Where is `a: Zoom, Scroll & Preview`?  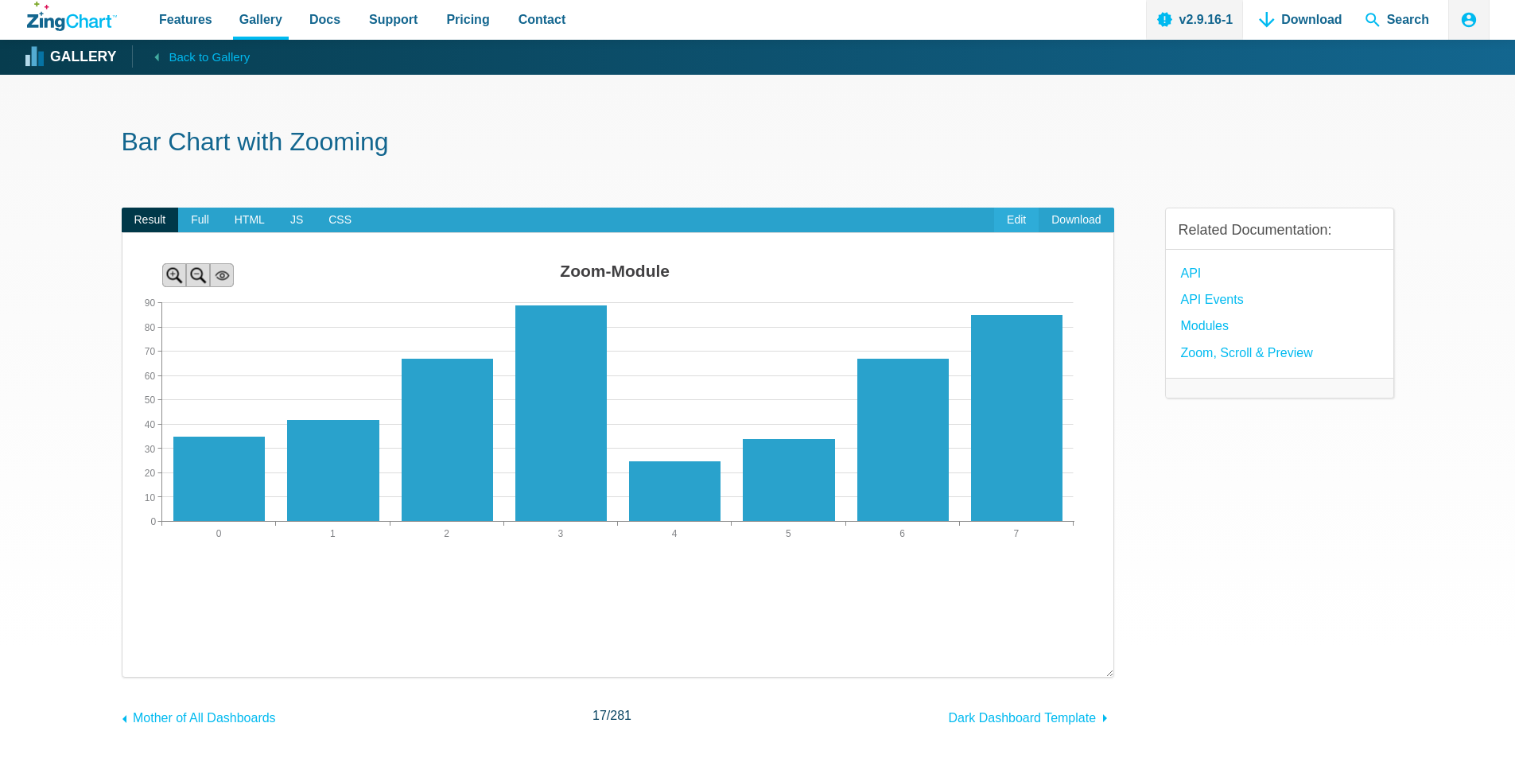
a: Zoom, Scroll & Preview is located at coordinates (1247, 352).